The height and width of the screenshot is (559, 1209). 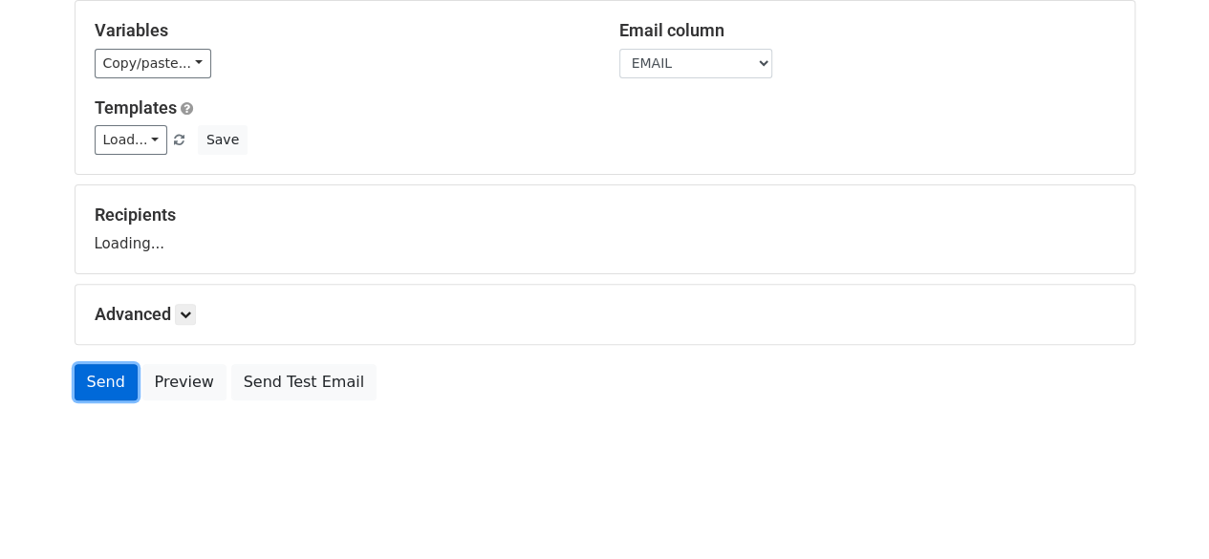 I want to click on h5: Recipients, so click(x=605, y=215).